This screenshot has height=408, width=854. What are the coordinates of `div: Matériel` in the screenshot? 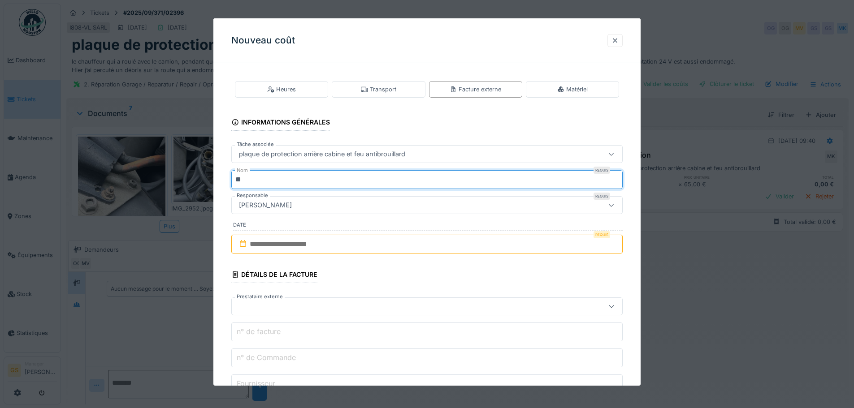 It's located at (572, 89).